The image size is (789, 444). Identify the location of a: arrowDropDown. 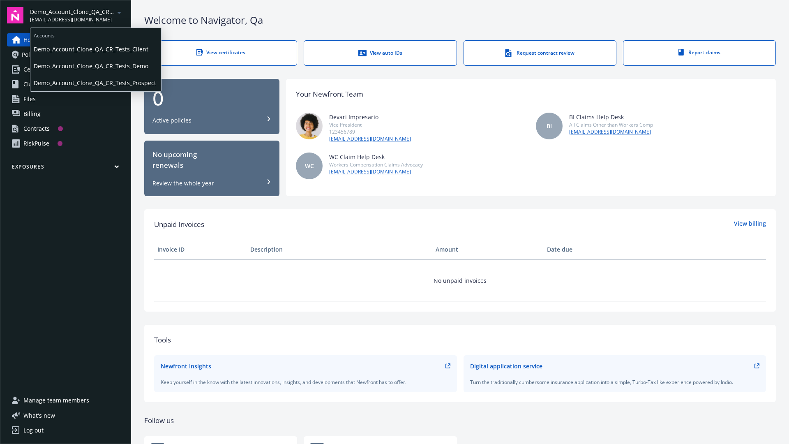
(119, 12).